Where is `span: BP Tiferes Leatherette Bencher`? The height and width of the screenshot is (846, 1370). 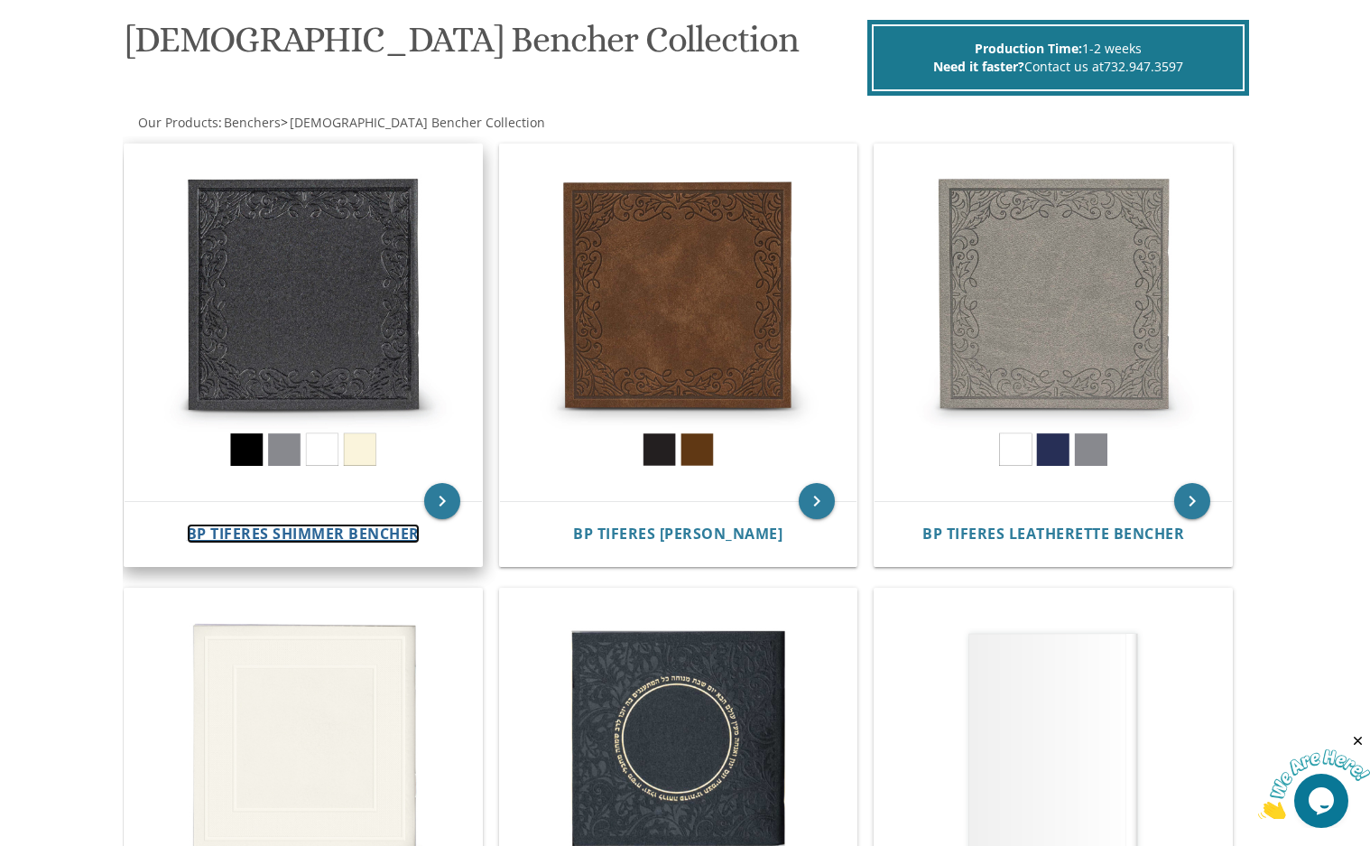 span: BP Tiferes Leatherette Bencher is located at coordinates (1053, 533).